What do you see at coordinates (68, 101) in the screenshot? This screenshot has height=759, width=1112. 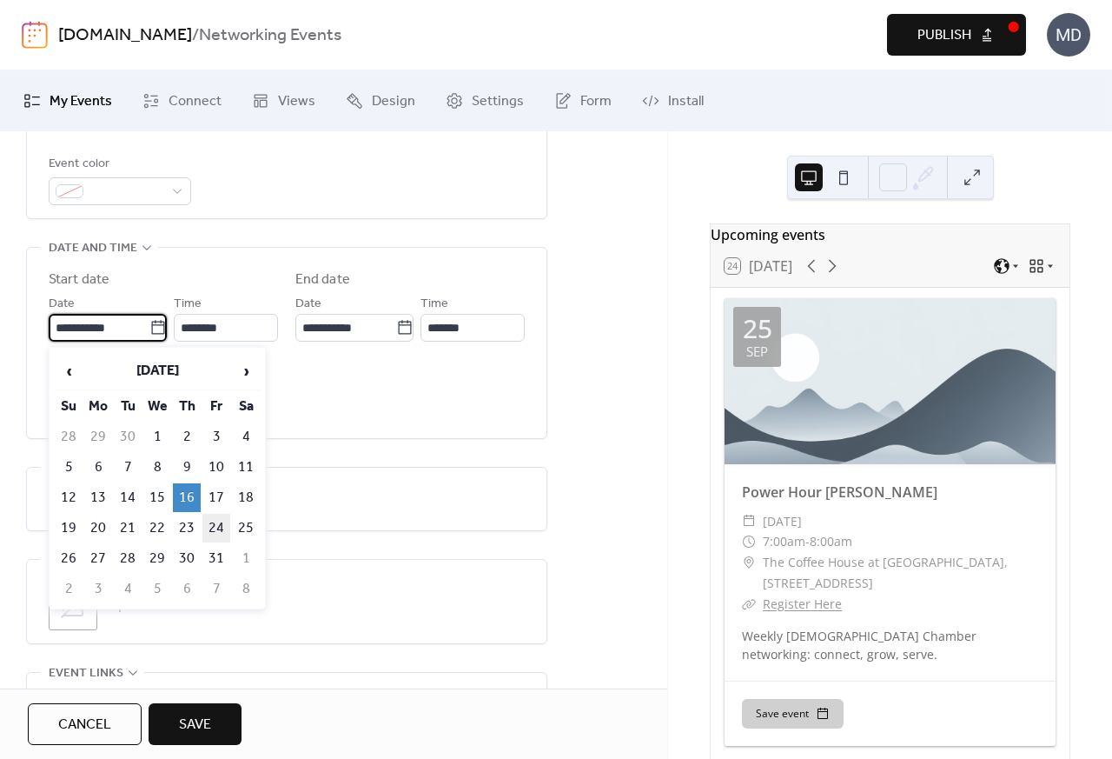 I see `a: My Events` at bounding box center [68, 101].